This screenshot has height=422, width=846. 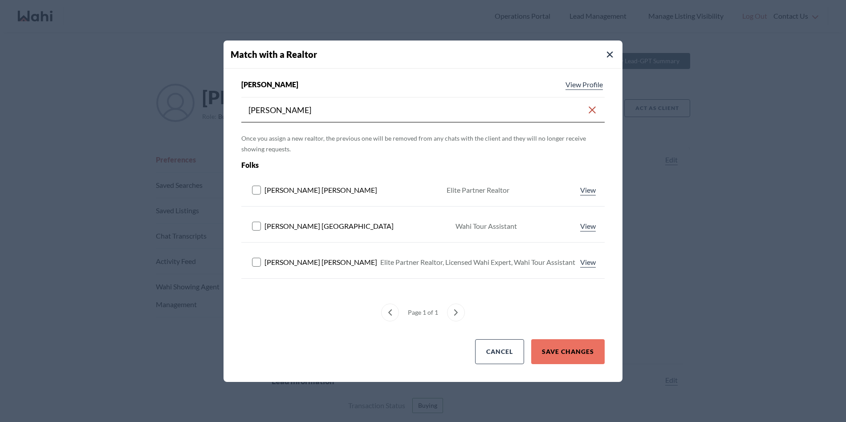 What do you see at coordinates (456, 312) in the screenshot?
I see `button: next page` at bounding box center [456, 312].